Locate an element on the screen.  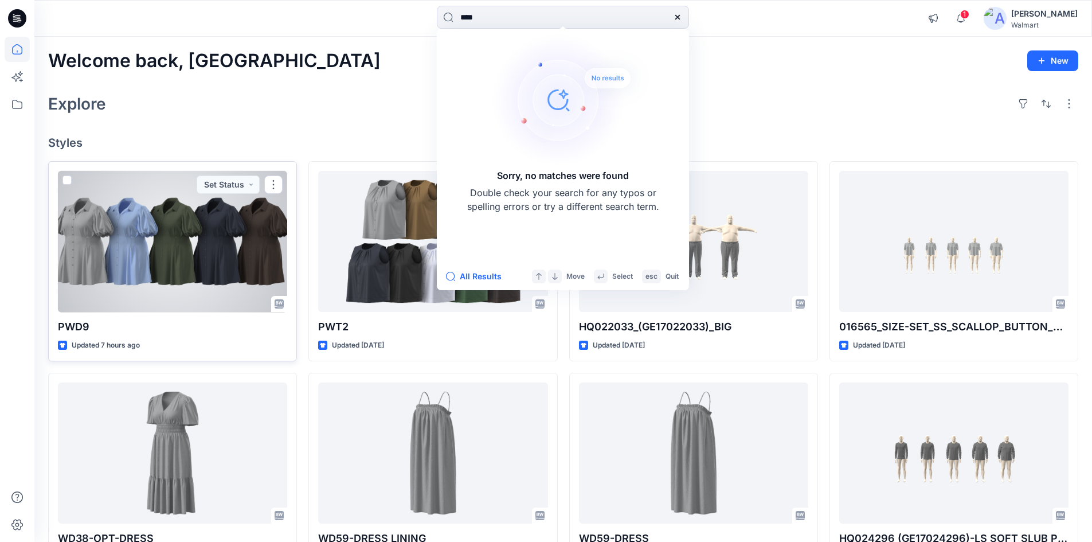
h4: Styles is located at coordinates (563, 143).